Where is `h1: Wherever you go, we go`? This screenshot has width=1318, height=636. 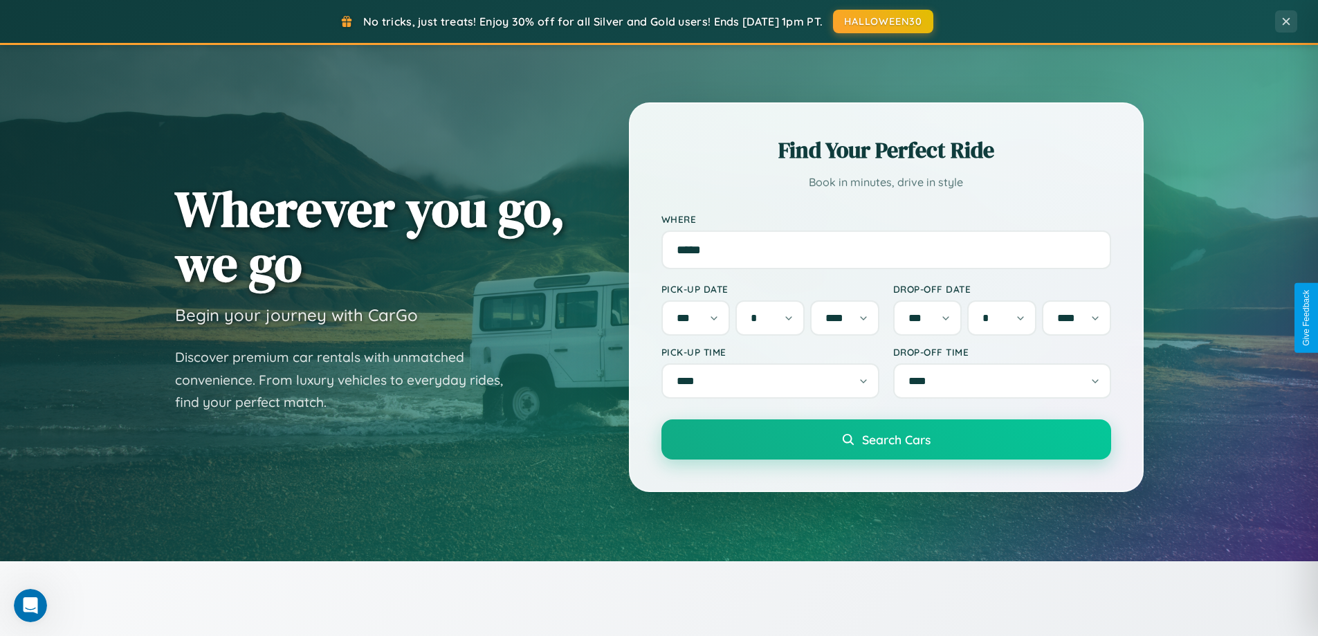 h1: Wherever you go, we go is located at coordinates (370, 236).